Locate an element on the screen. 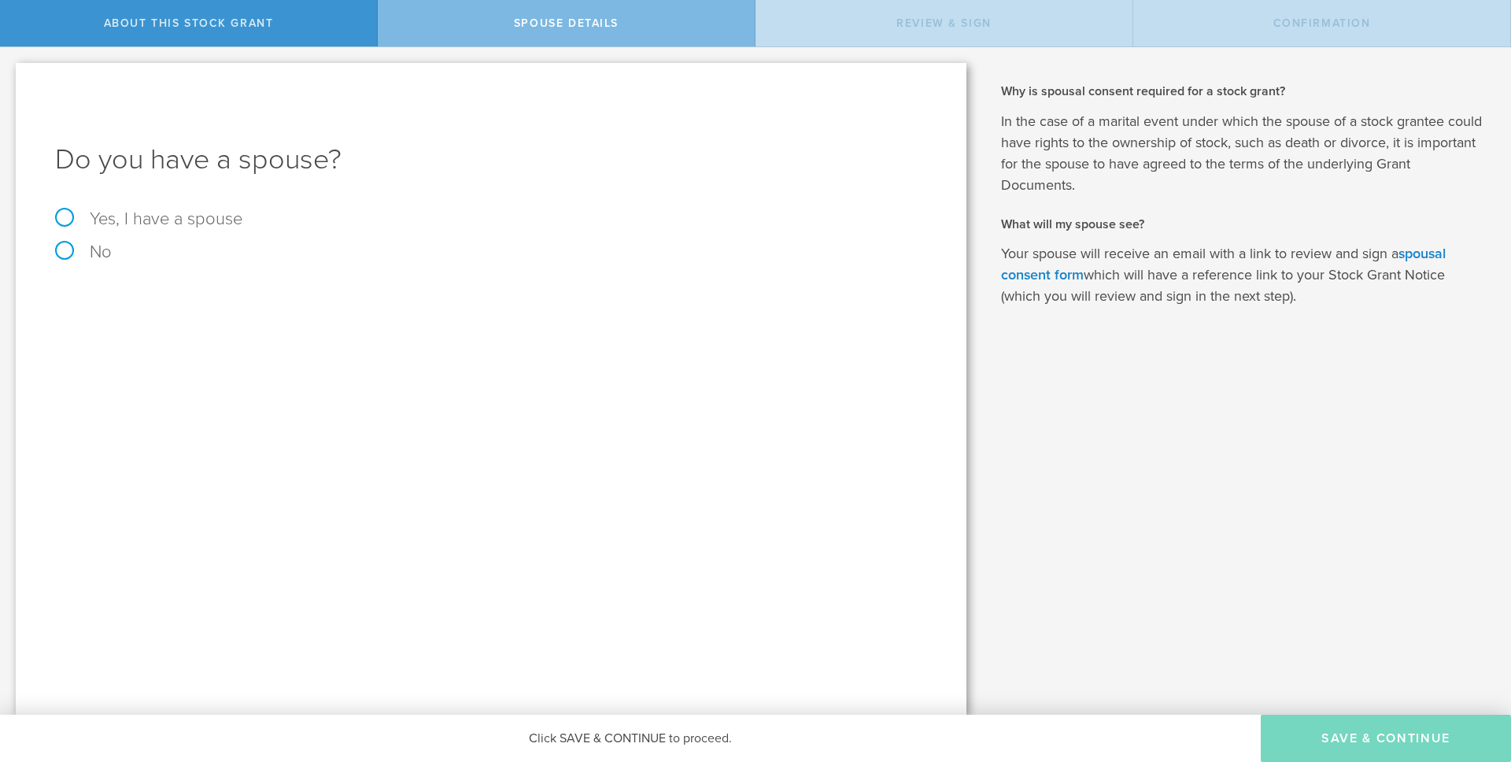  p: In the case of a marital event under which the spouse of a stock grantee could have rights to the... is located at coordinates (1244, 153).